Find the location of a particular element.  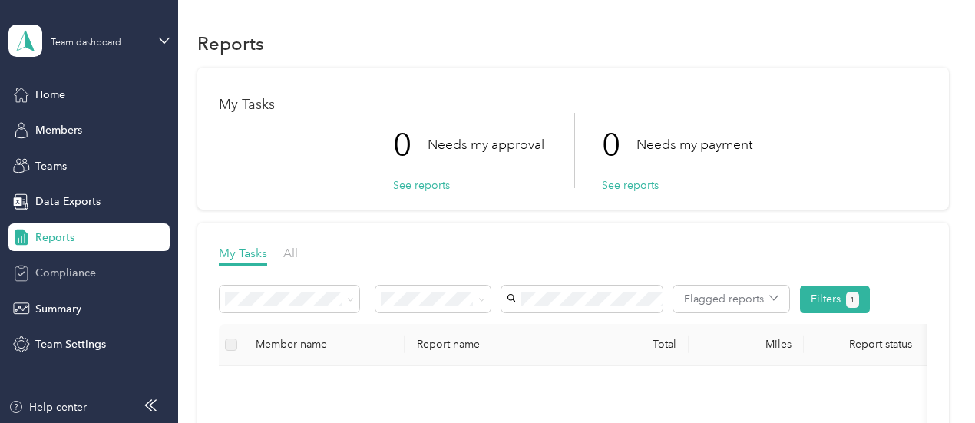

div: Miles is located at coordinates (747, 344).